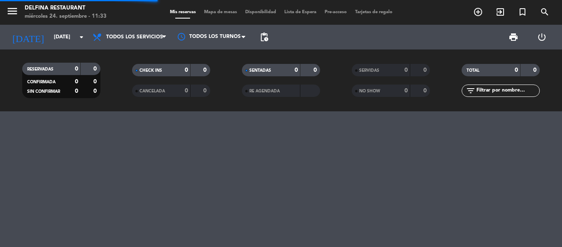 This screenshot has width=562, height=247. Describe the element at coordinates (301, 12) in the screenshot. I see `span: Lista de Espera` at that location.